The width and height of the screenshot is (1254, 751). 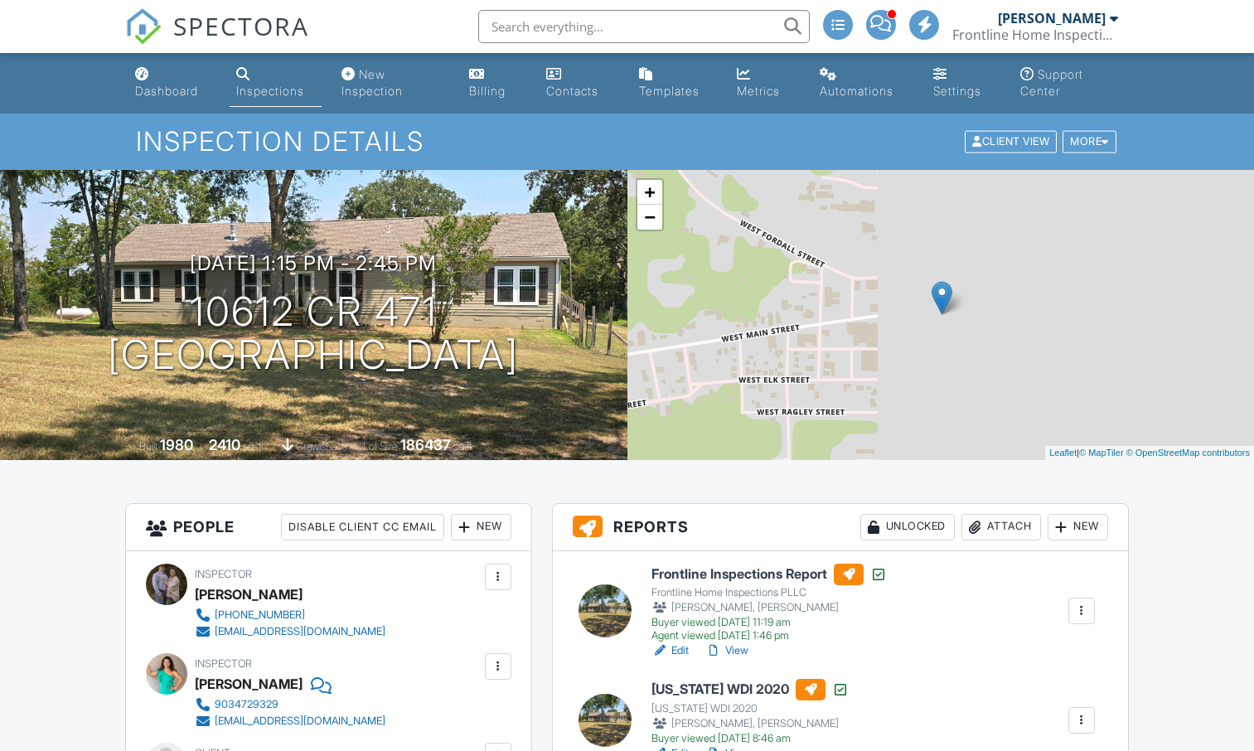 What do you see at coordinates (495, 83) in the screenshot?
I see `a: Billing` at bounding box center [495, 83].